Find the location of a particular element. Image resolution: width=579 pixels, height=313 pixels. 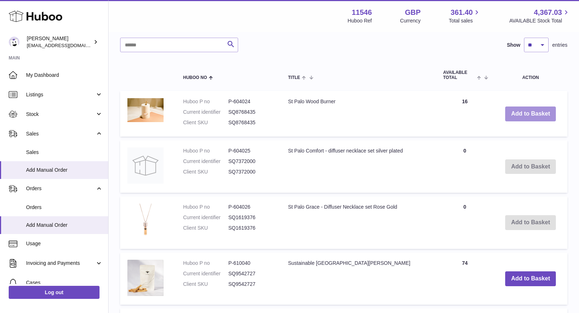

span: AVAILABLE Stock Total is located at coordinates (540, 21).